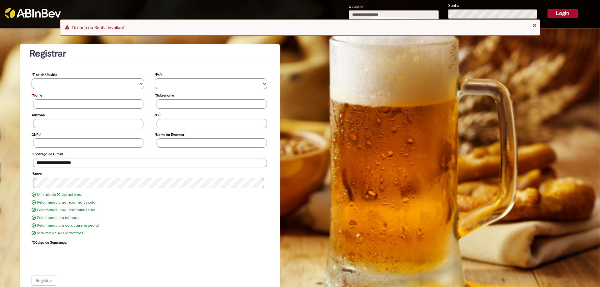  I want to click on h1: Registrar, so click(150, 53).